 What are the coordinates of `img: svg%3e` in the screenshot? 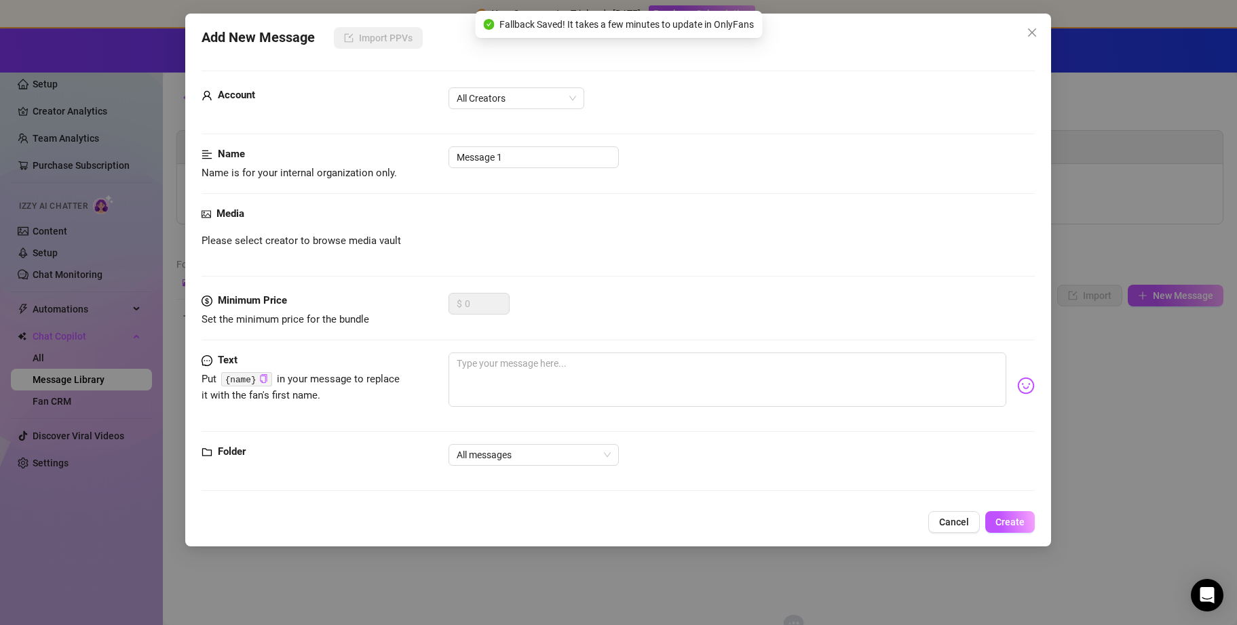 It's located at (1026, 386).